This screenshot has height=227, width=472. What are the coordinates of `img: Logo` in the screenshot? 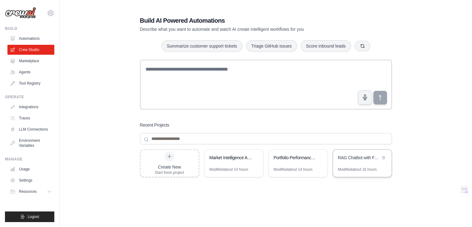 It's located at (20, 13).